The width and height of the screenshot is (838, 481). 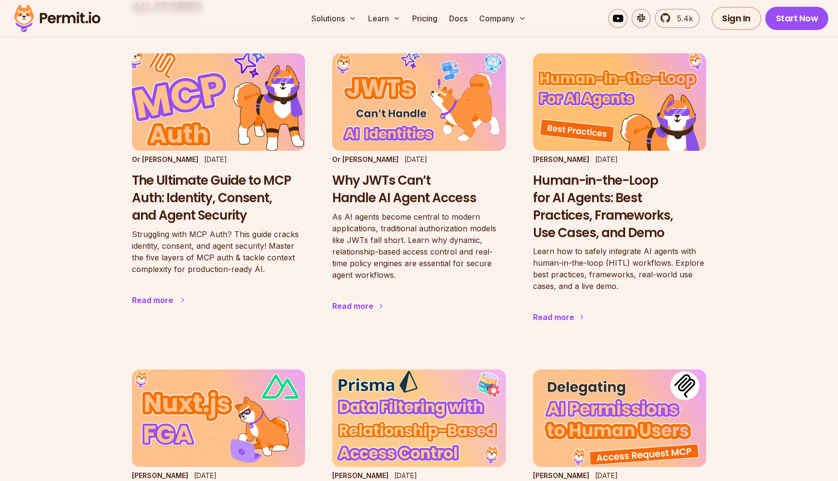 What do you see at coordinates (384, 18) in the screenshot?
I see `button: Learn` at bounding box center [384, 18].